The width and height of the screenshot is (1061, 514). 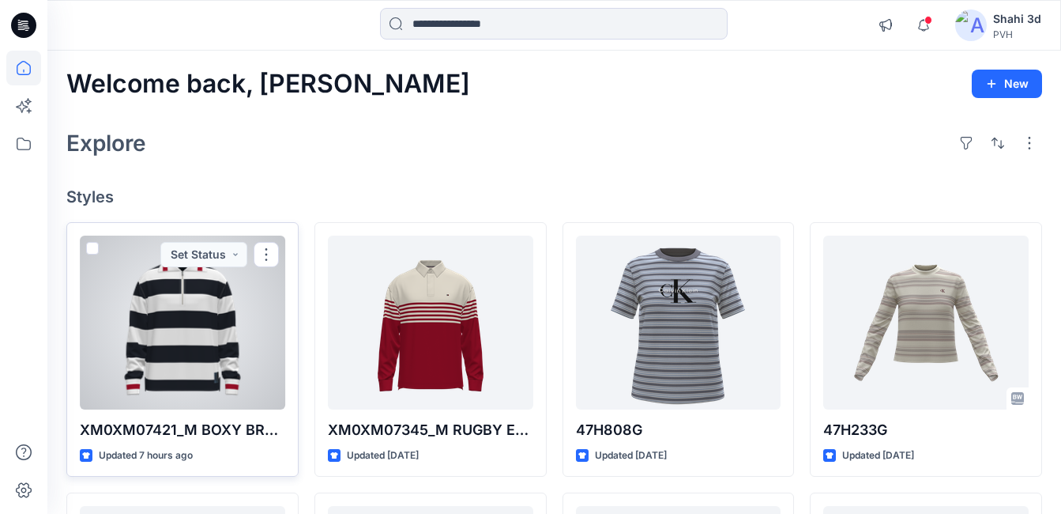 What do you see at coordinates (679, 430) in the screenshot?
I see `p: 47H808G` at bounding box center [679, 430].